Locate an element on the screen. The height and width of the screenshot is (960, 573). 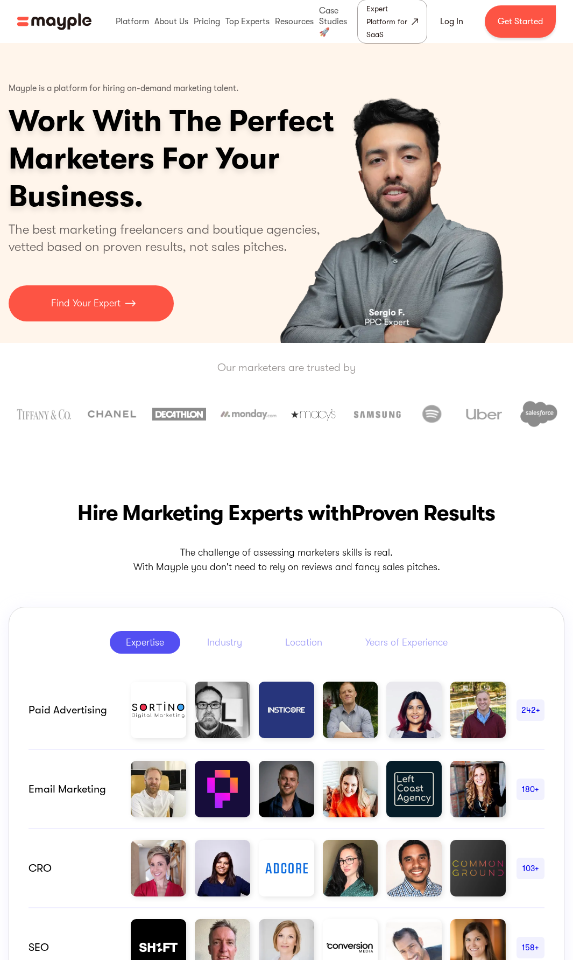
div: Industry is located at coordinates (224, 642).